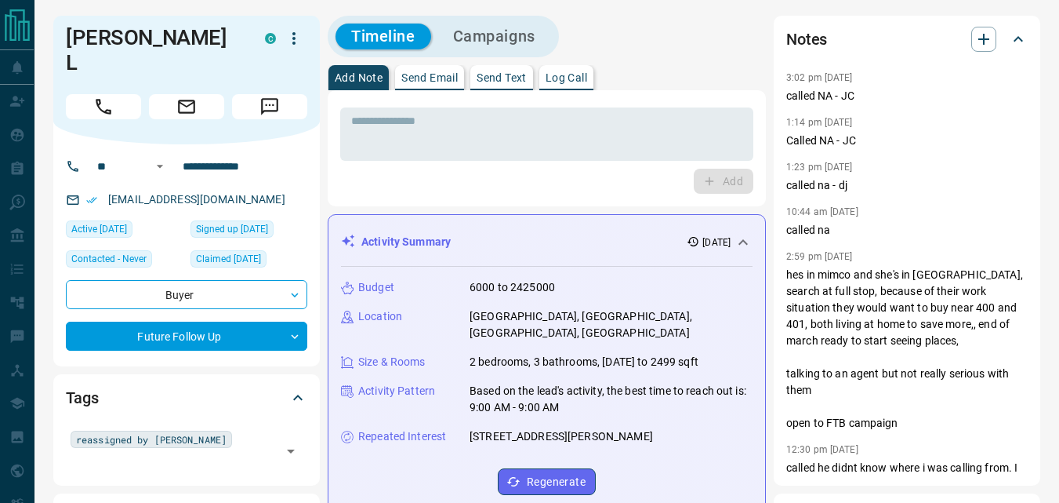 Image resolution: width=1059 pixels, height=503 pixels. I want to click on div: Future Follow Up, so click(187, 336).